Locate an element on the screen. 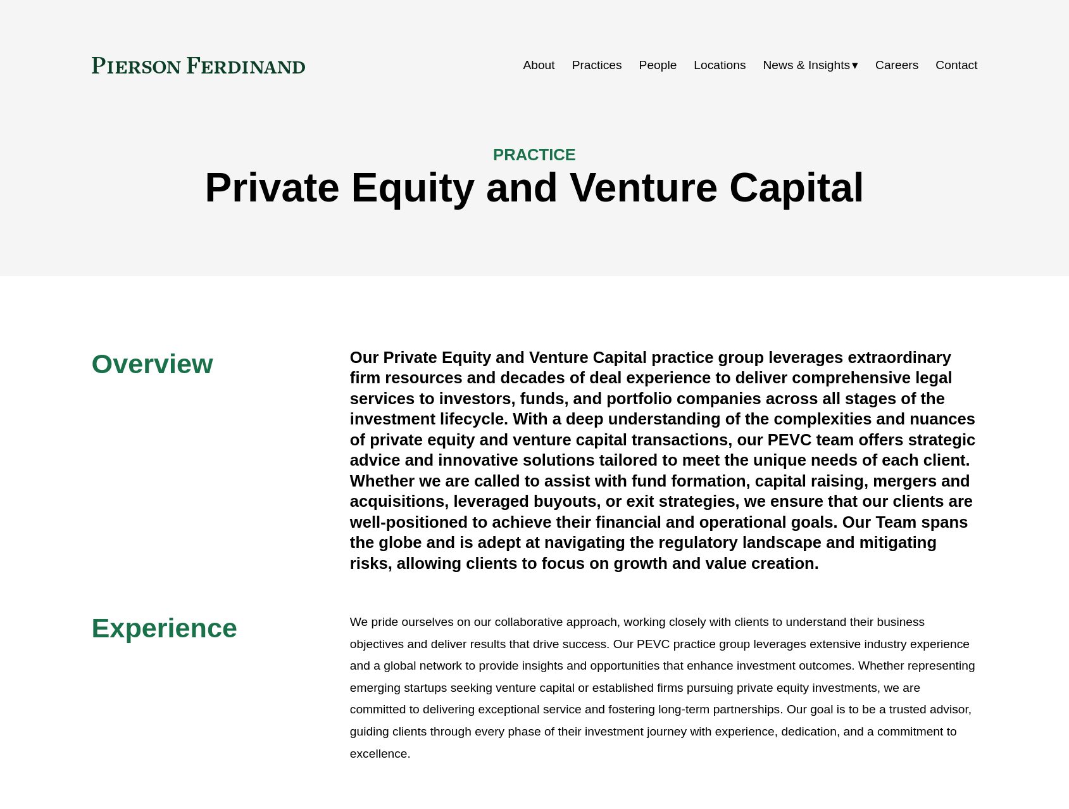 This screenshot has width=1069, height=809. h4: Our Private Equity and Venture Capital practice group leverages extraordinary firm resources and ... is located at coordinates (664, 460).